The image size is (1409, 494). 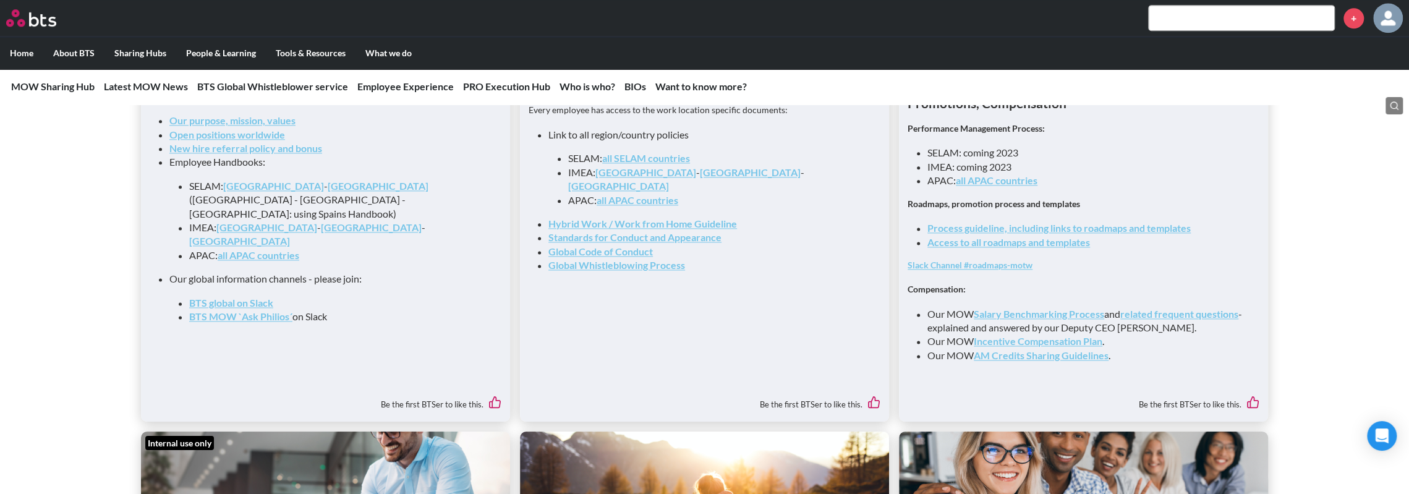 What do you see at coordinates (617, 265) in the screenshot?
I see `a: Global Whistleblowing Process` at bounding box center [617, 265].